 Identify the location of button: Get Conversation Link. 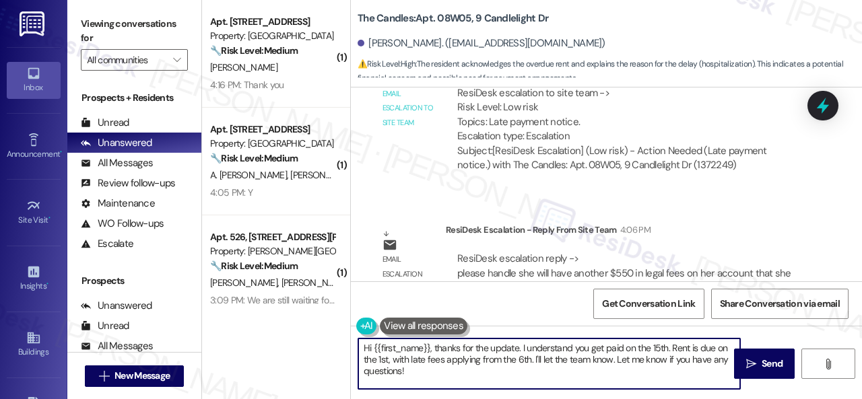
(649, 304).